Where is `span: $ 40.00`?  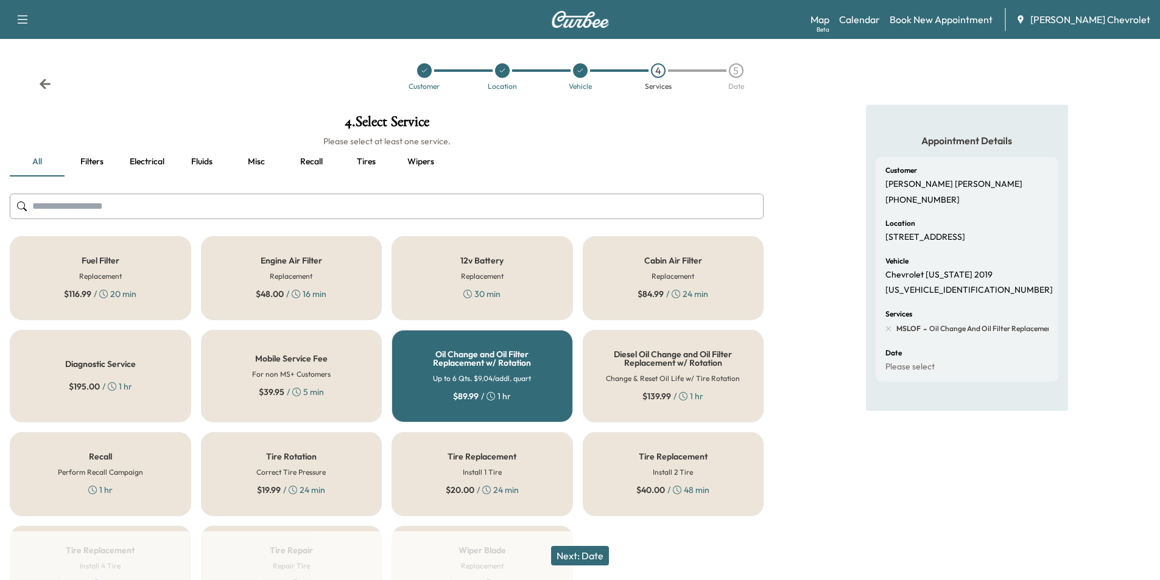
span: $ 40.00 is located at coordinates (650, 490).